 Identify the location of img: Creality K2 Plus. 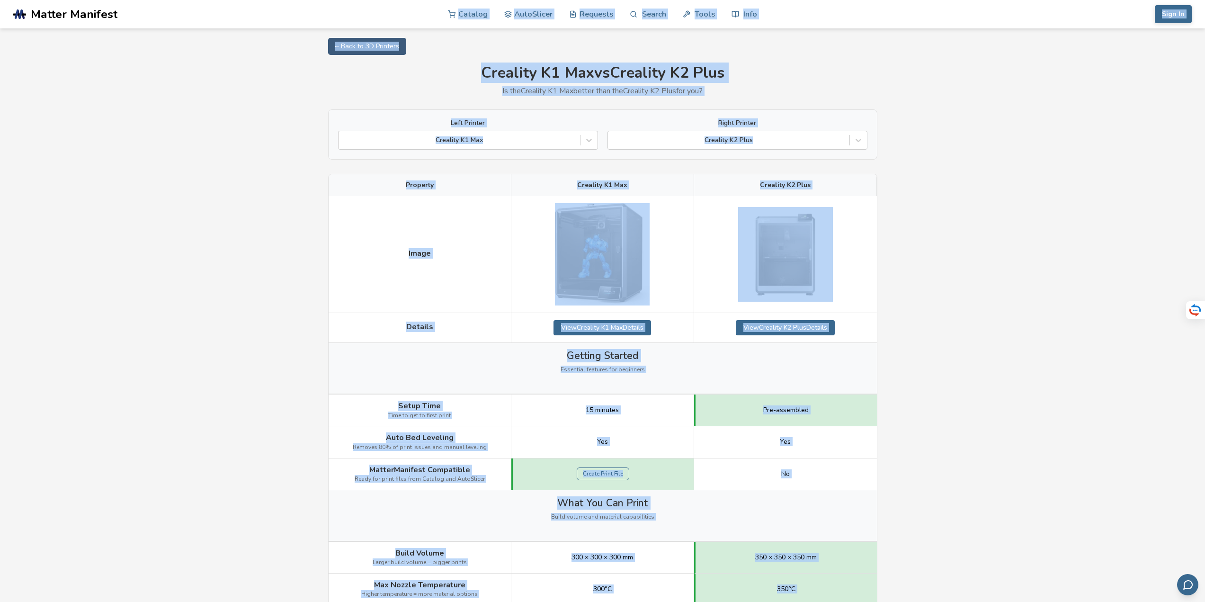
(785, 254).